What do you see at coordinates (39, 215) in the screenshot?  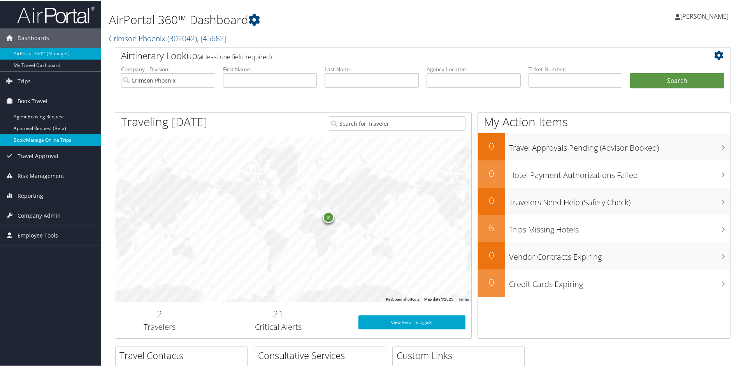 I see `span: Company Admin` at bounding box center [39, 215].